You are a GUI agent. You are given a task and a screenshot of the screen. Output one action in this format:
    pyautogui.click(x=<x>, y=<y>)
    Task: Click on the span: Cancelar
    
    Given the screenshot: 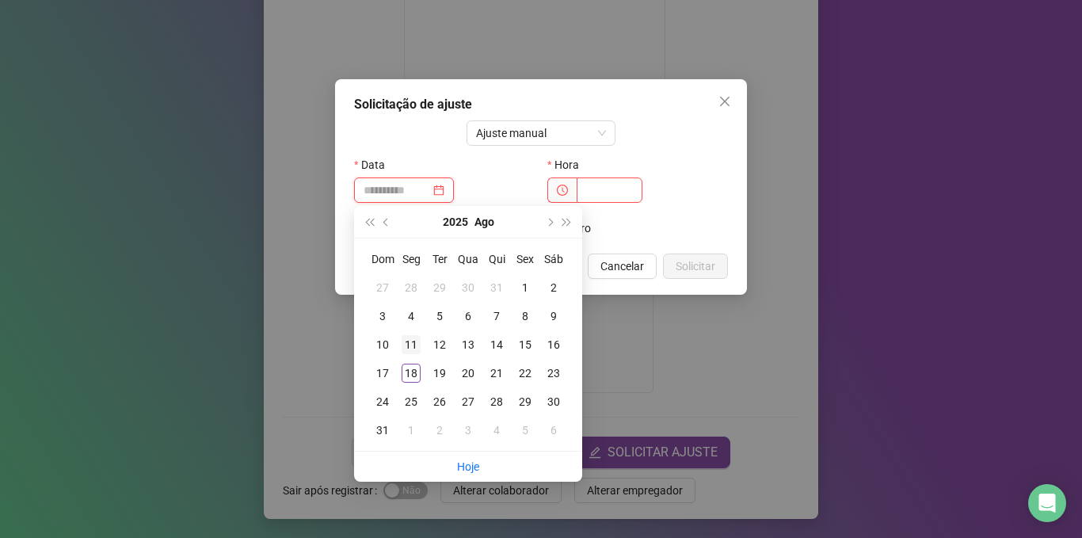 What is the action you would take?
    pyautogui.click(x=622, y=266)
    